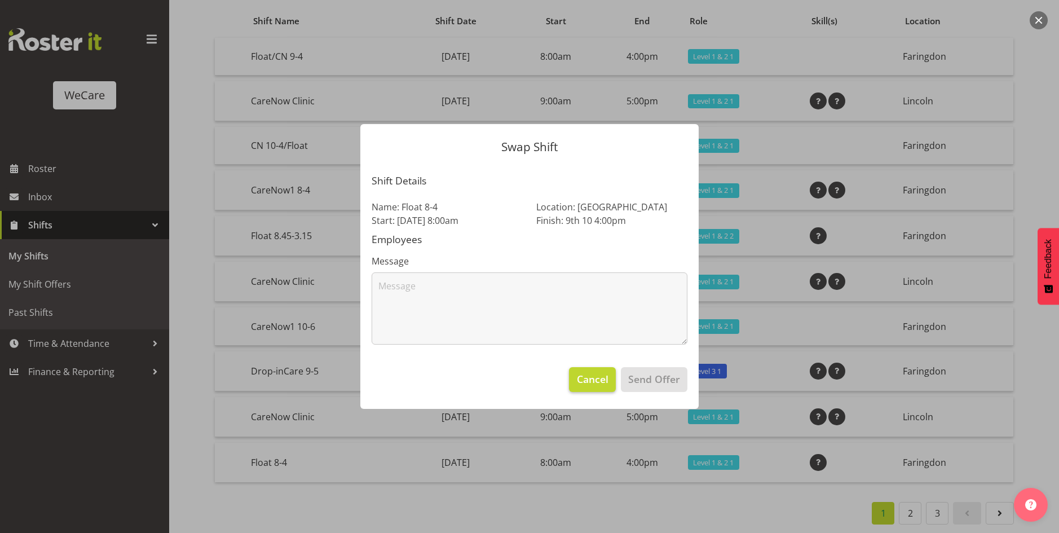  Describe the element at coordinates (654, 380) in the screenshot. I see `button: Send Offer` at that location.